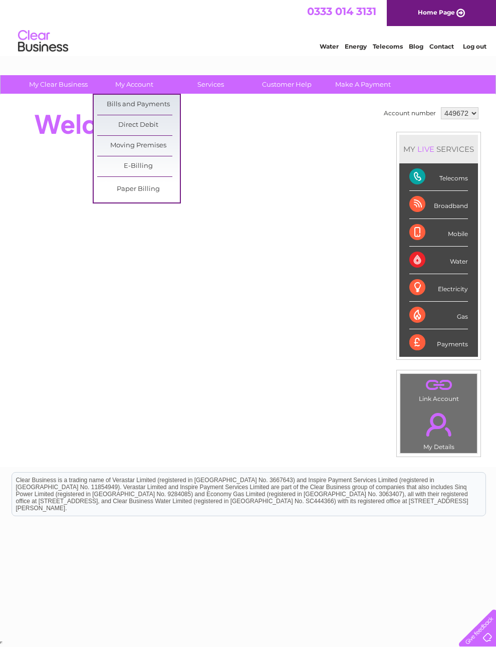 The width and height of the screenshot is (496, 647). Describe the element at coordinates (138, 125) in the screenshot. I see `a: Direct Debit` at that location.